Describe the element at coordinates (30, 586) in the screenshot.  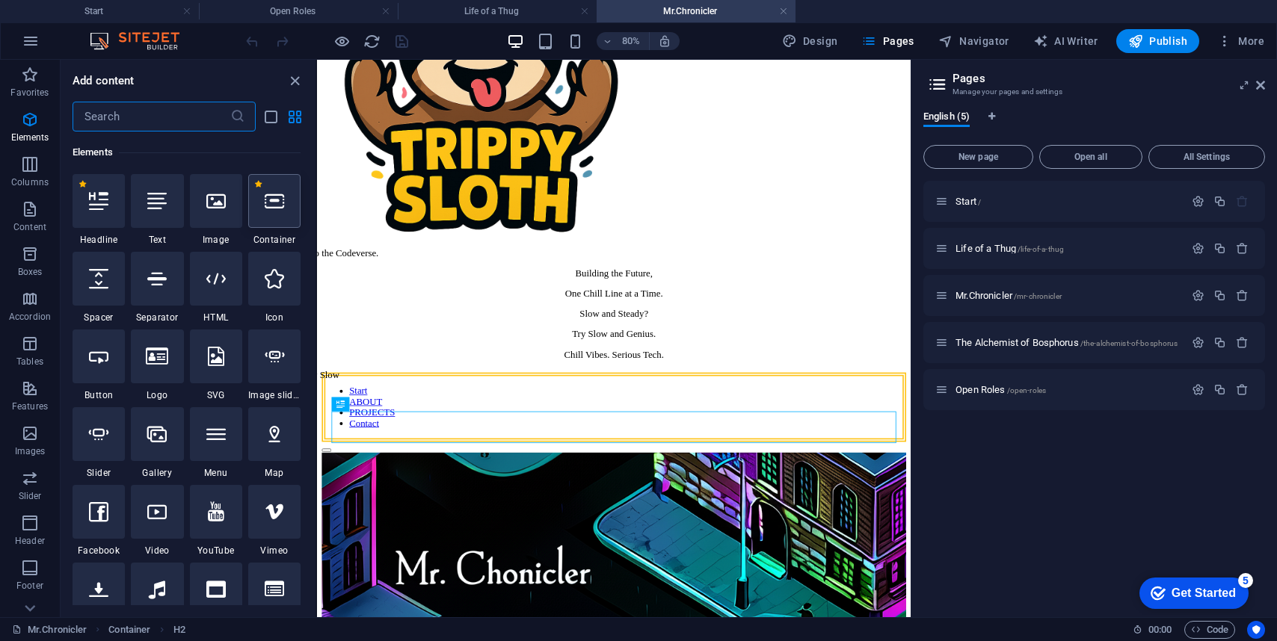
I see `p: Footer` at that location.